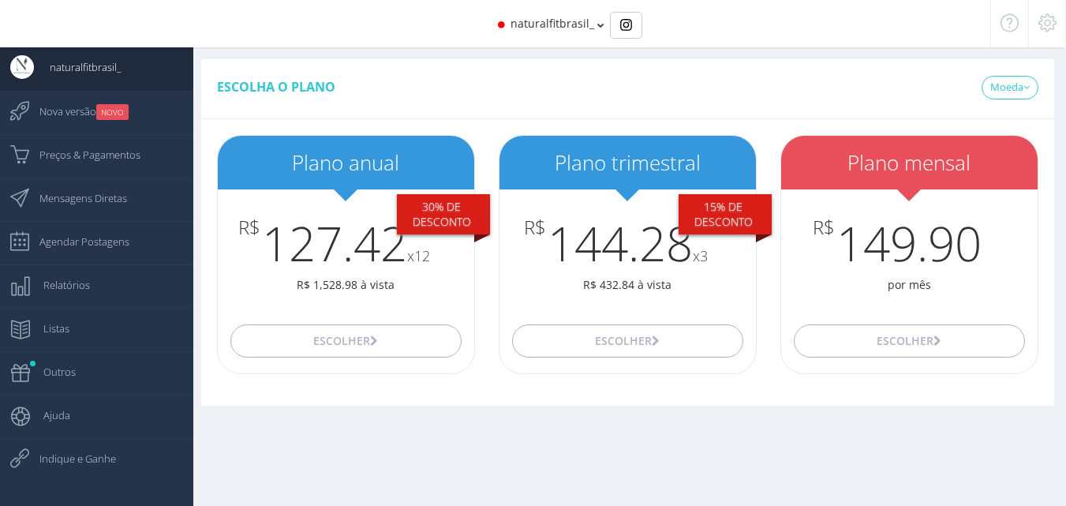 The image size is (1066, 506). What do you see at coordinates (82, 155) in the screenshot?
I see `span: Preços & Pagamentos` at bounding box center [82, 155].